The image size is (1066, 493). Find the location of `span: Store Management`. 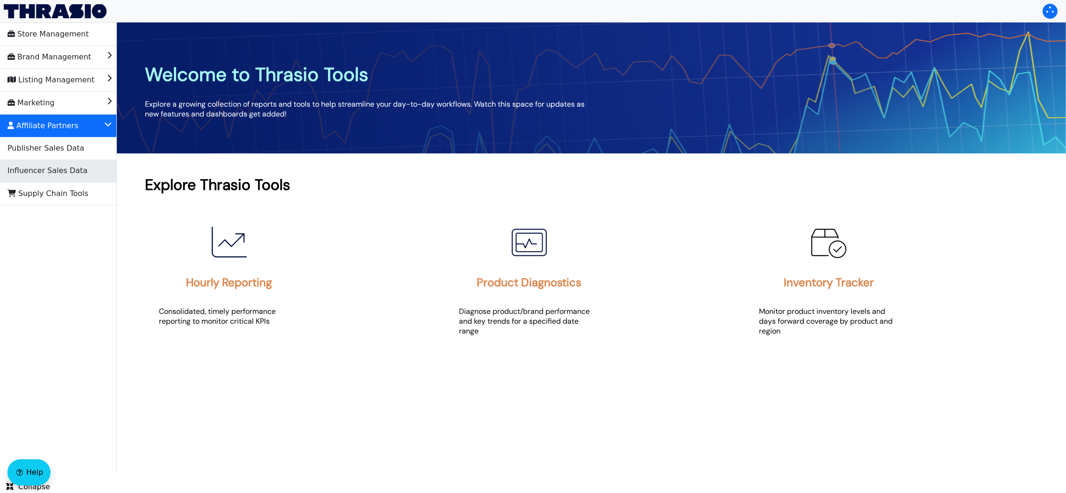

span: Store Management is located at coordinates (48, 34).